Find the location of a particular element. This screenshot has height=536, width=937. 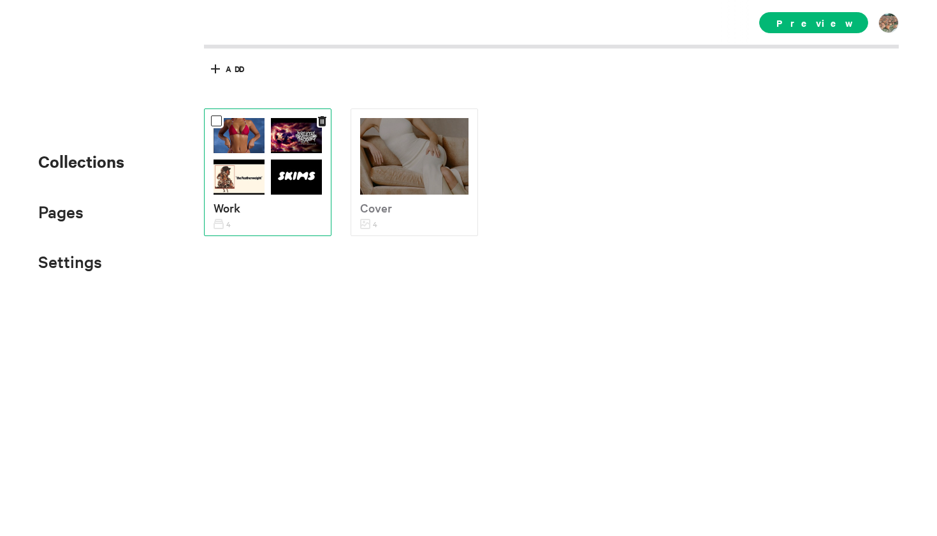

img: IMG_8125.jpeg is located at coordinates (296, 177).